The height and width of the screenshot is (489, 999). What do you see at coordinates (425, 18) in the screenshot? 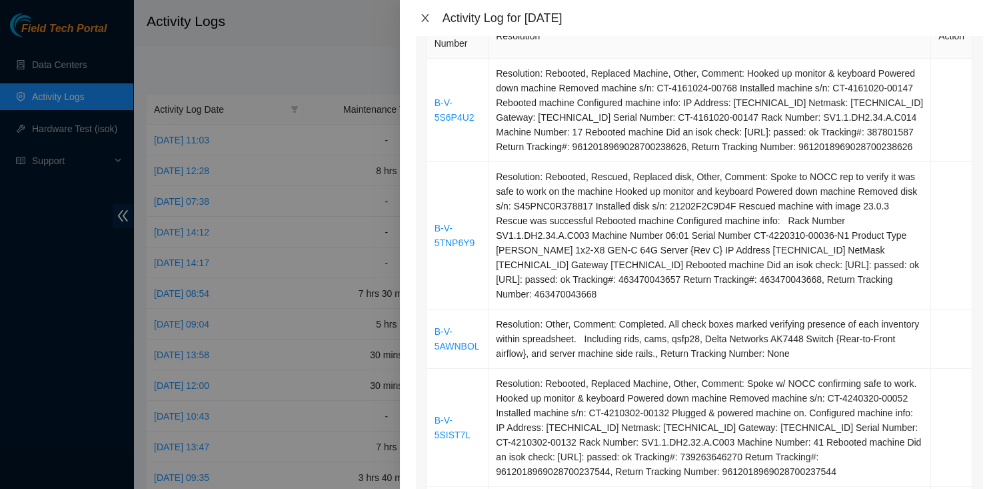
I see `span: close` at bounding box center [425, 18].